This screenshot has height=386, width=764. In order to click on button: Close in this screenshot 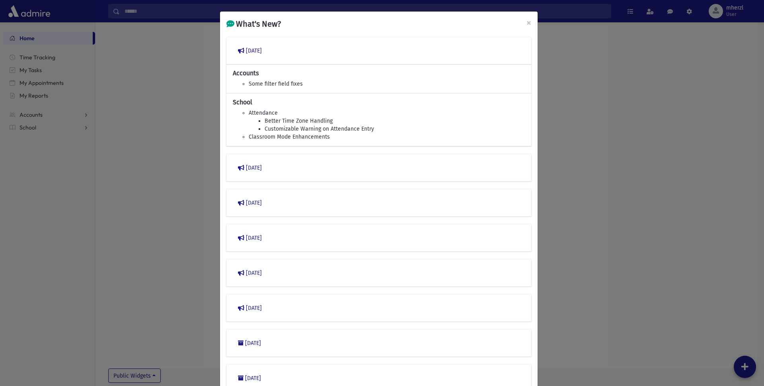, I will do `click(529, 23)`.